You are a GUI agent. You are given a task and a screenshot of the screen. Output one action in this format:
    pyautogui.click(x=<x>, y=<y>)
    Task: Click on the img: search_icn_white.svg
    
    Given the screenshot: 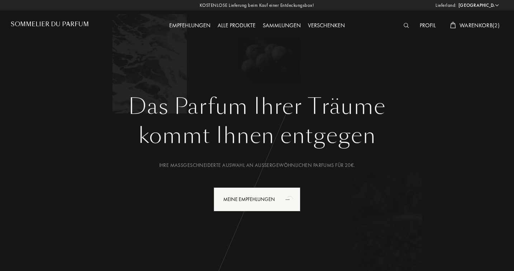 What is the action you would take?
    pyautogui.click(x=406, y=25)
    